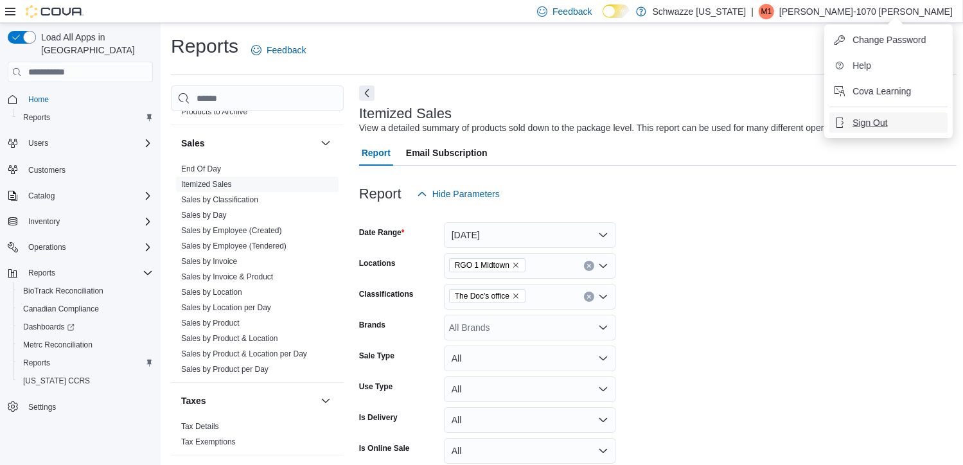  Describe the element at coordinates (889, 66) in the screenshot. I see `button: Help` at that location.